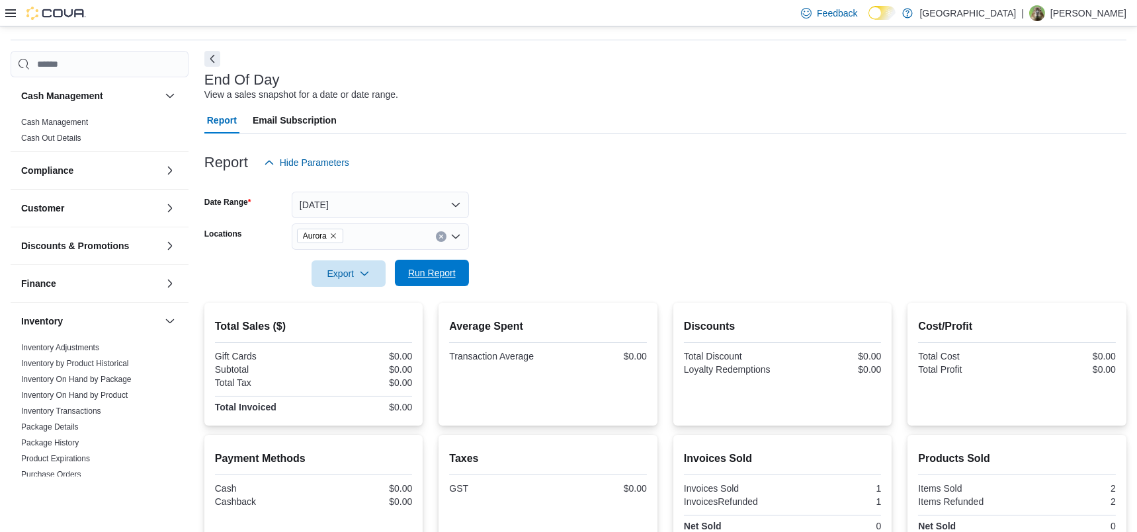  I want to click on a: Inventory On Hand by Package, so click(76, 380).